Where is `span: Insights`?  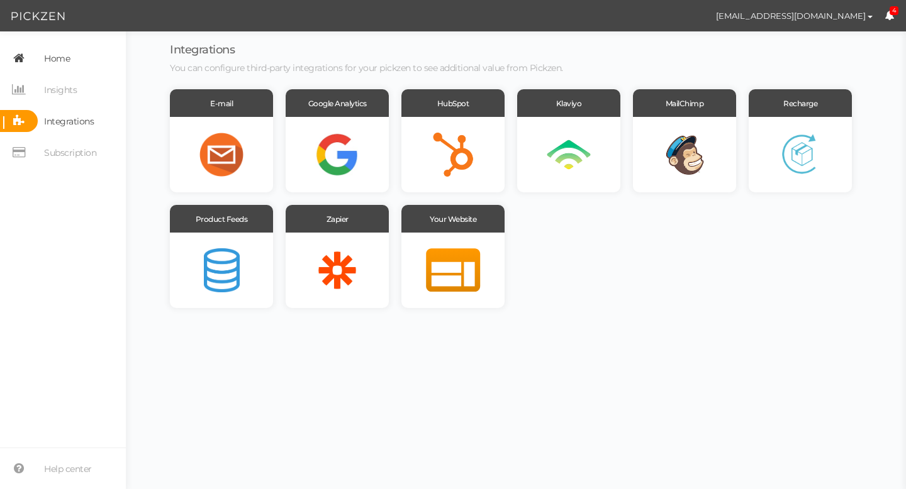
span: Insights is located at coordinates (60, 90).